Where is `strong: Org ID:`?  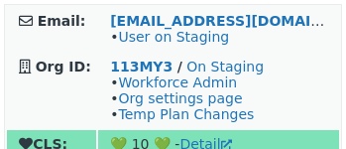 strong: Org ID: is located at coordinates (63, 66).